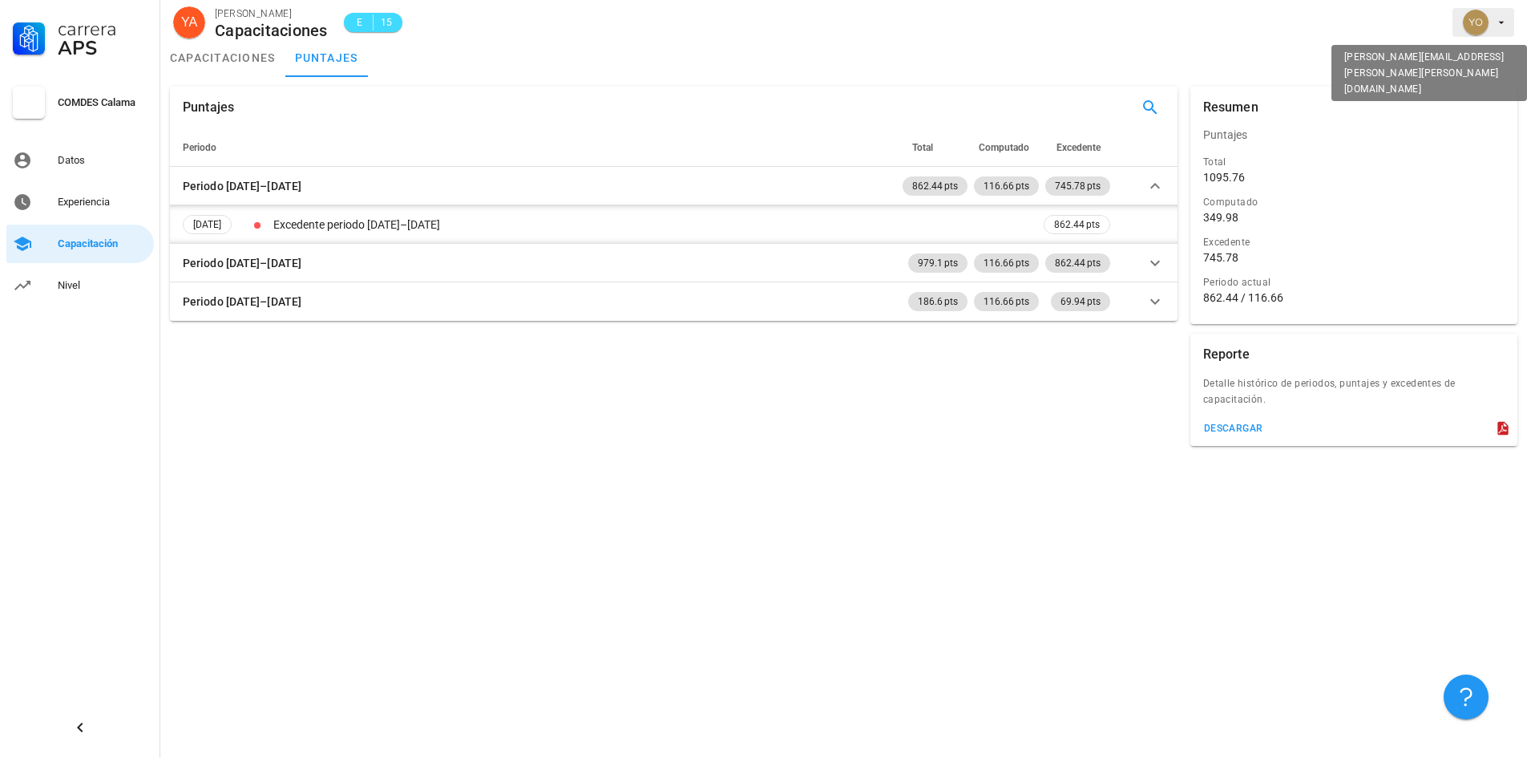 The image size is (1527, 758). What do you see at coordinates (103, 48) in the screenshot?
I see `div: APS` at bounding box center [103, 48].